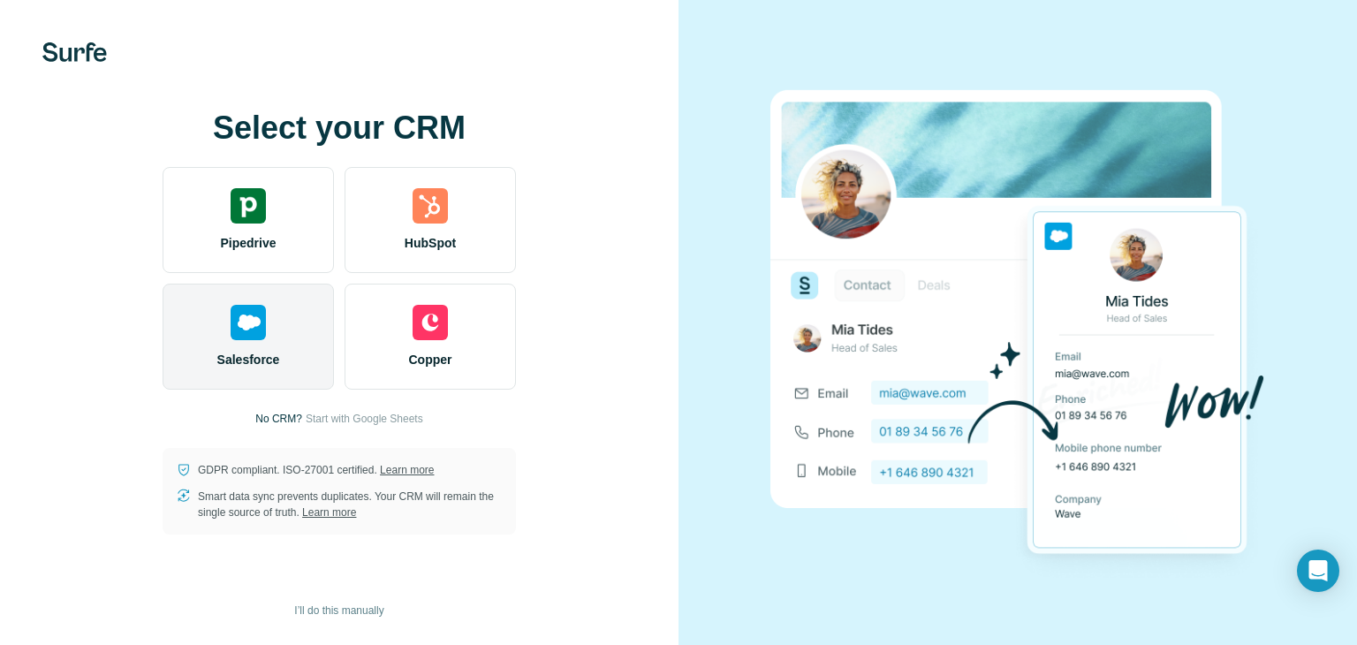 Image resolution: width=1357 pixels, height=645 pixels. Describe the element at coordinates (248, 323) in the screenshot. I see `img: salesforce's logo` at that location.